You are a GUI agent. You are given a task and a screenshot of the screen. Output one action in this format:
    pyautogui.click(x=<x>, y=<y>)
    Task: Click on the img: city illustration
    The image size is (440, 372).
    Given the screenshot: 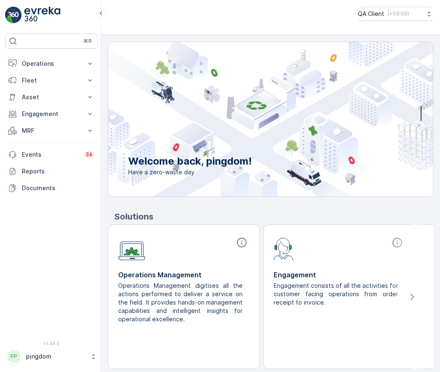 What is the action you would take?
    pyautogui.click(x=251, y=119)
    